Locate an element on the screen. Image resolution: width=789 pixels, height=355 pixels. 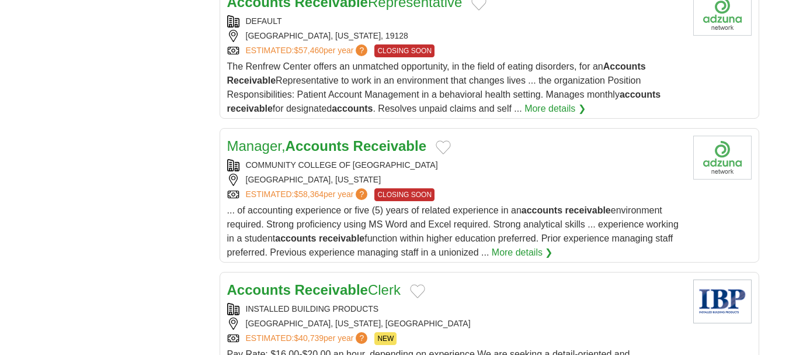
a: Manager,Accounts Receivable is located at coordinates (327, 145).